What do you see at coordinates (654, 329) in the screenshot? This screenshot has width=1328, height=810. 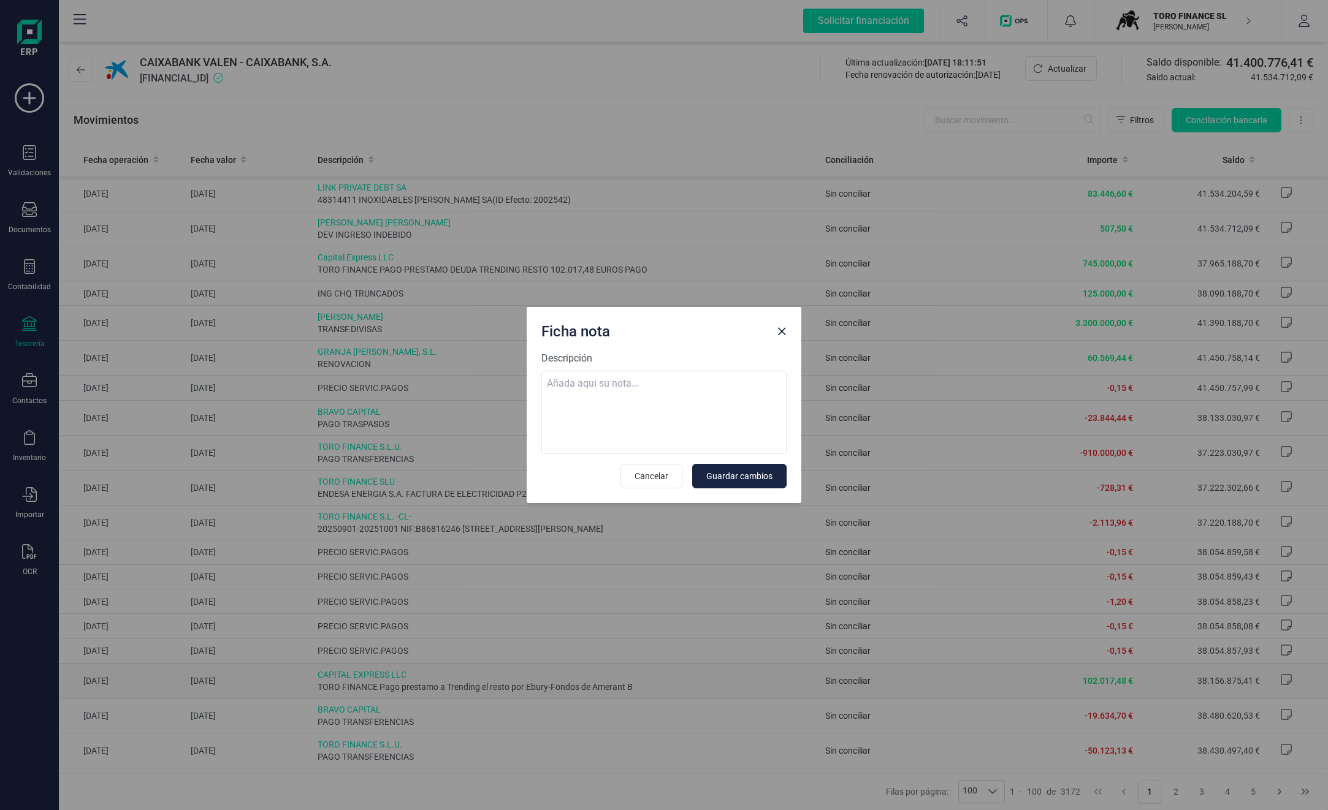 I see `div: Ficha nota` at bounding box center [654, 329].